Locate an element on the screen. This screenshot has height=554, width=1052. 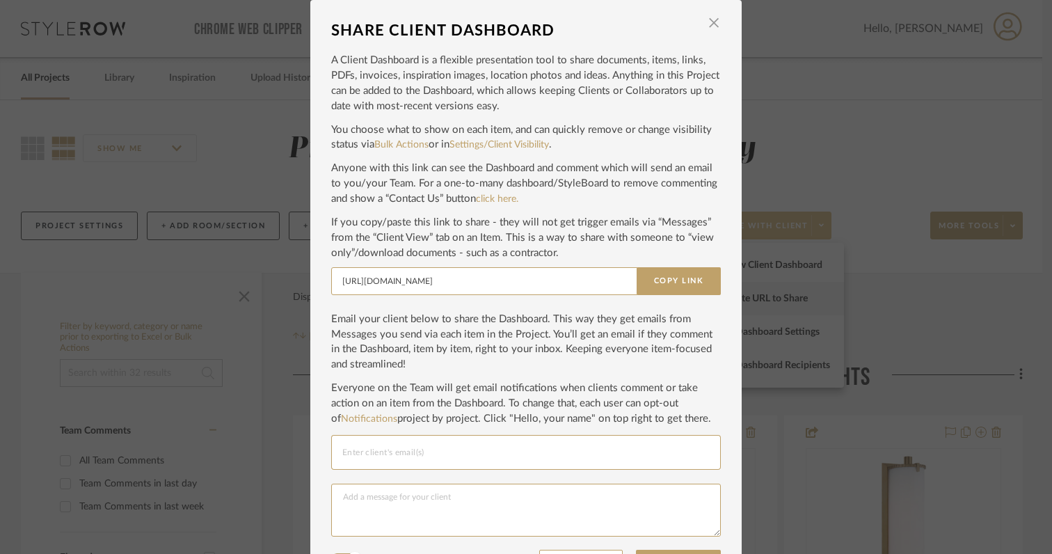
div: SHARE CLIENT DASHBOARD is located at coordinates (516, 31).